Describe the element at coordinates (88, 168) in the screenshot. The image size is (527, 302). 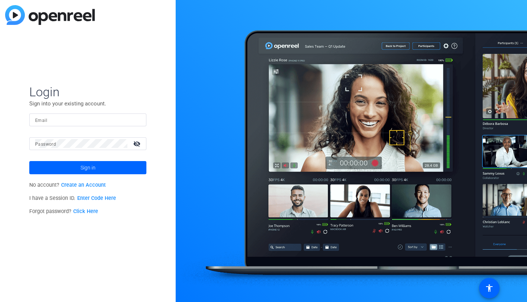
I see `span: Sign in` at that location.